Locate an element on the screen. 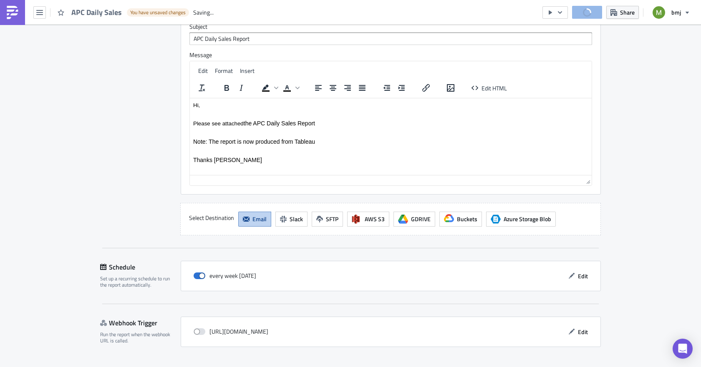 The width and height of the screenshot is (701, 367). label: Select Destination is located at coordinates (211, 218).